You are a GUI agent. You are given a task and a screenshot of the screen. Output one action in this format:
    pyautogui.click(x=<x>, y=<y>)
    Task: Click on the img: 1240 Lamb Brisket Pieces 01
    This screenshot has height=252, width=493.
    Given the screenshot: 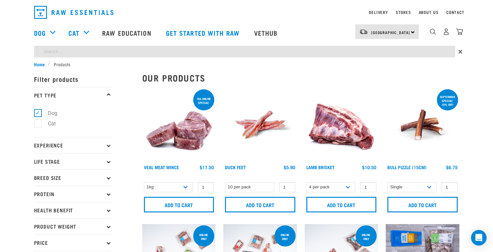 What is the action you would take?
    pyautogui.click(x=342, y=125)
    